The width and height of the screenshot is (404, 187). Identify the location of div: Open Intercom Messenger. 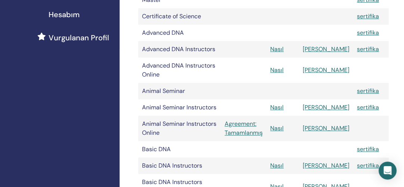
(387, 171).